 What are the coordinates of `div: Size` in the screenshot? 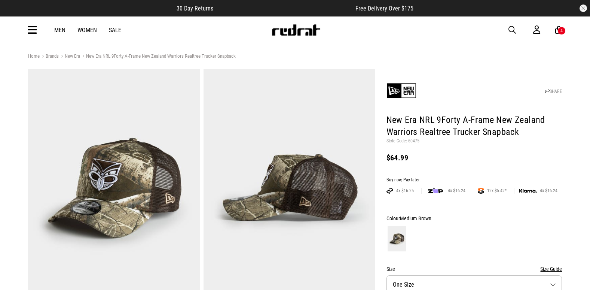 It's located at (475, 269).